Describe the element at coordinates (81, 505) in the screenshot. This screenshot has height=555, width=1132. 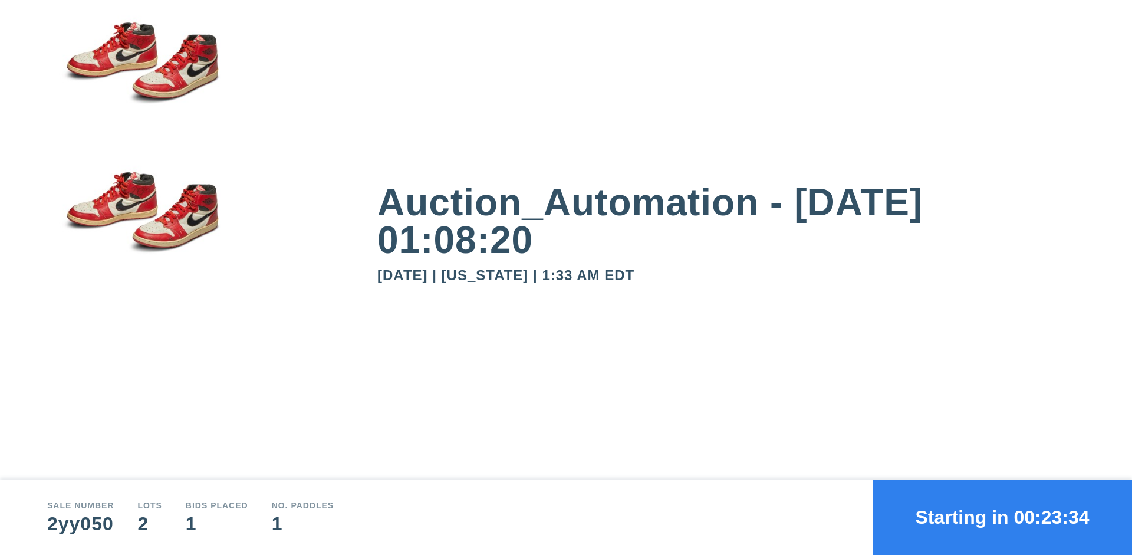
I see `div: Sale number` at that location.